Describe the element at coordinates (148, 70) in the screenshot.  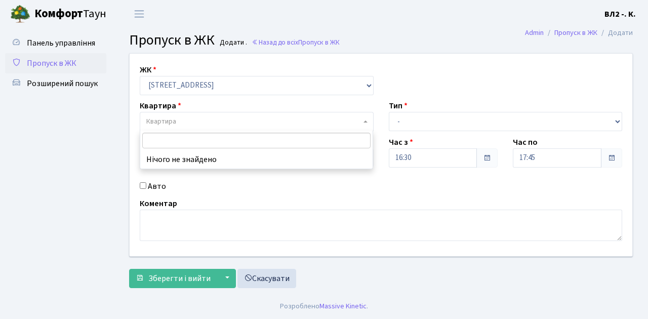
I see `label: ЖК` at that location.